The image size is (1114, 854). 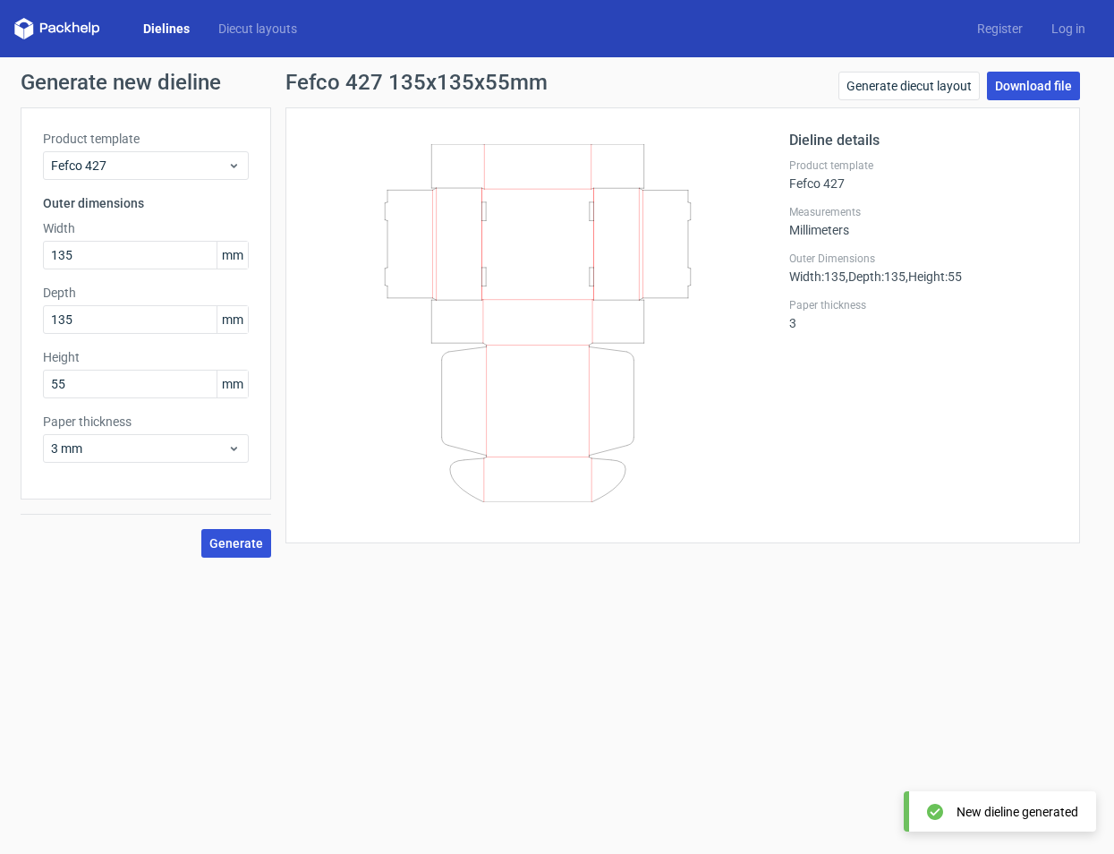 I want to click on span: 3 mm, so click(x=139, y=448).